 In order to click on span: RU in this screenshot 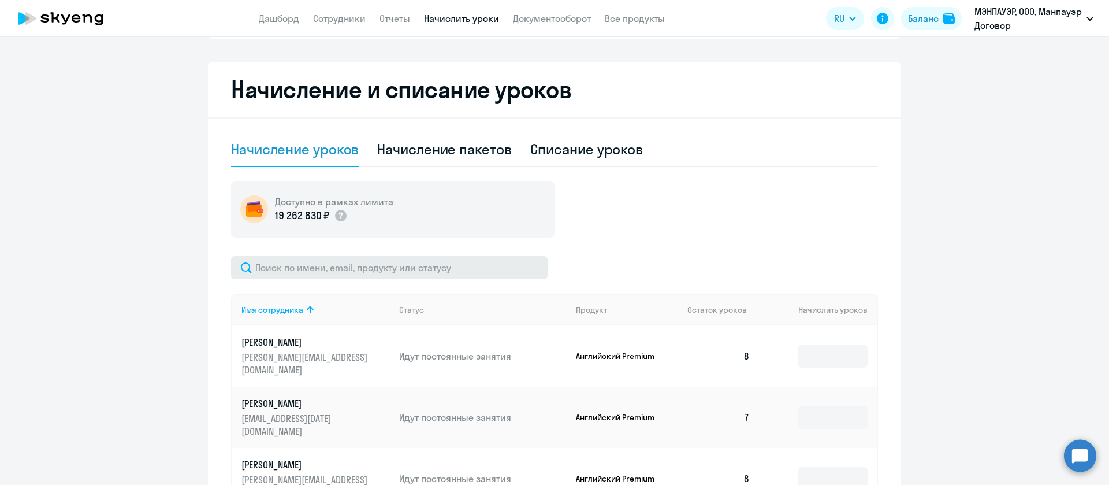, I will do `click(839, 18)`.